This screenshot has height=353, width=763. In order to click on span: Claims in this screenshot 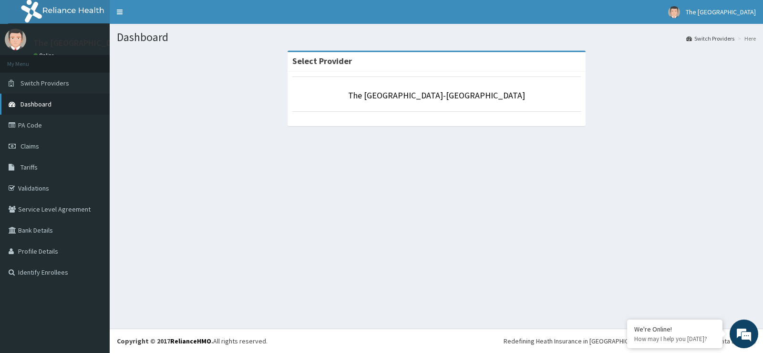, I will do `click(30, 146)`.